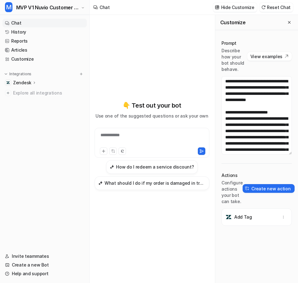 The width and height of the screenshot is (298, 283). Describe the element at coordinates (44, 50) in the screenshot. I see `a: Articles` at that location.